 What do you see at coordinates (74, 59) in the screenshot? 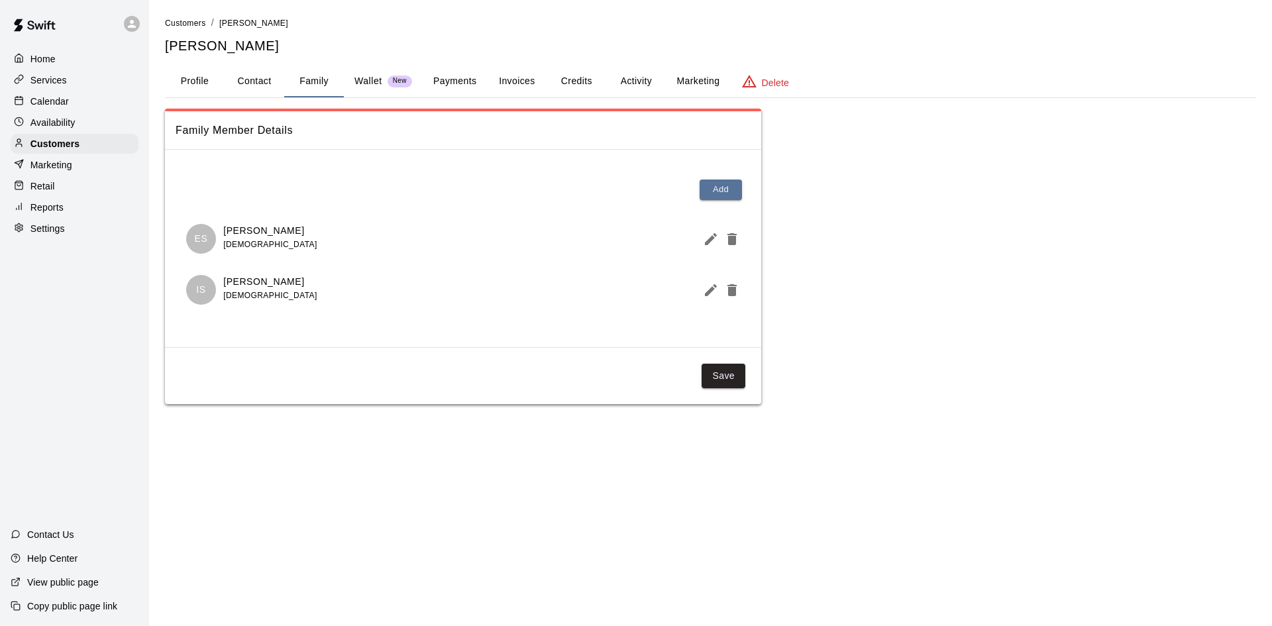
I see `a: Home` at bounding box center [74, 59].